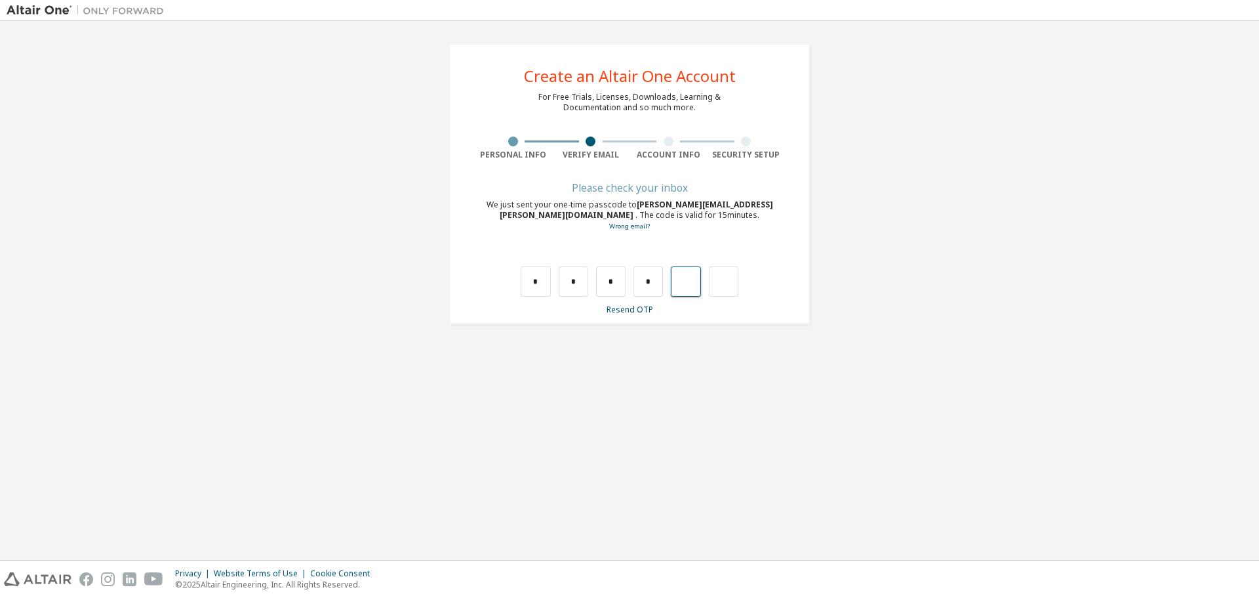  Describe the element at coordinates (630, 226) in the screenshot. I see `a: Go back to the registration form` at that location.